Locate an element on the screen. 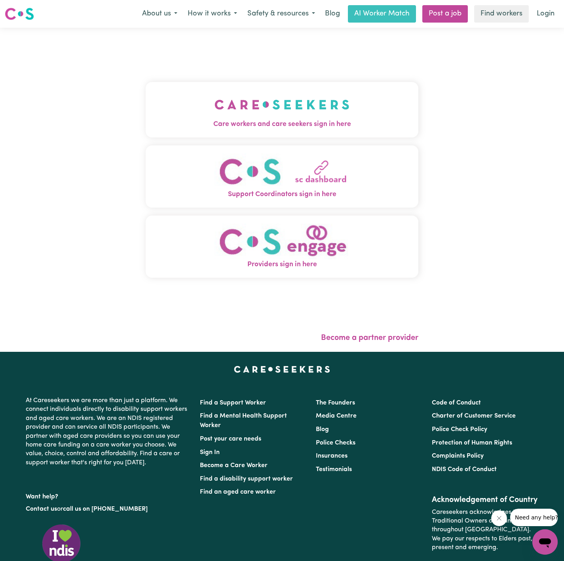 The image size is (564, 561). button: Providers sign in here is located at coordinates (282, 246).